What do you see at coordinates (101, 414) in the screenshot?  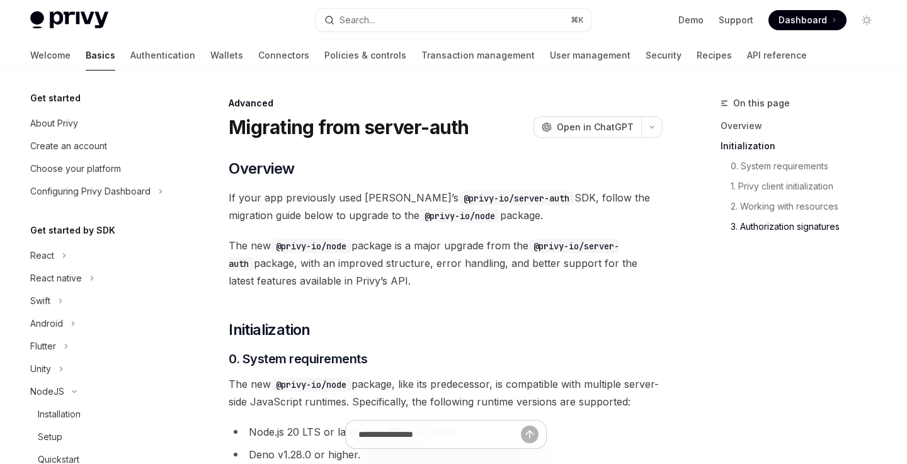 I see `a: Installation` at bounding box center [101, 414].